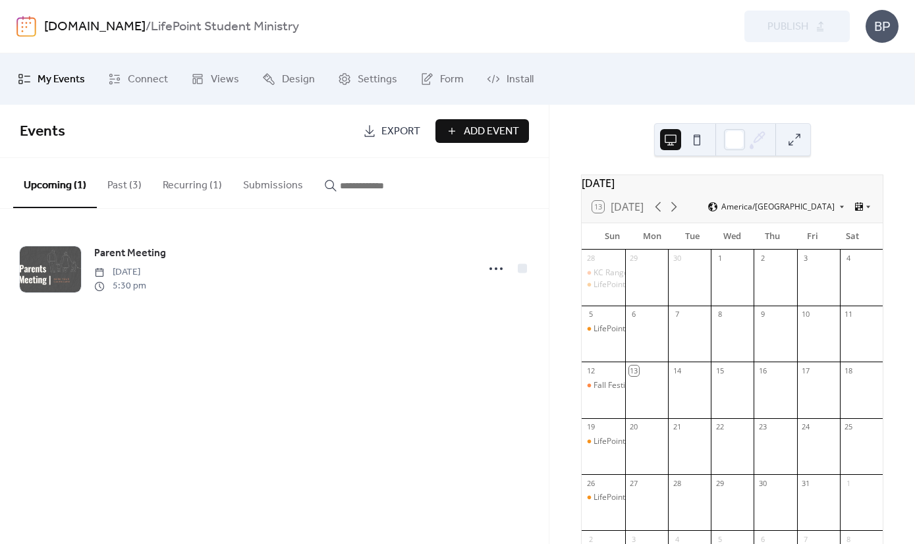 The image size is (915, 544). Describe the element at coordinates (882, 26) in the screenshot. I see `div: BP` at that location.